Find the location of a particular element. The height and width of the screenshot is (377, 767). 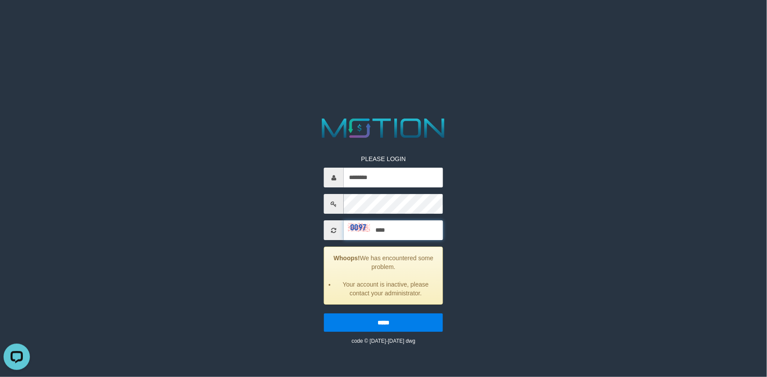

div: We has encountered some problem. is located at coordinates (383, 276).